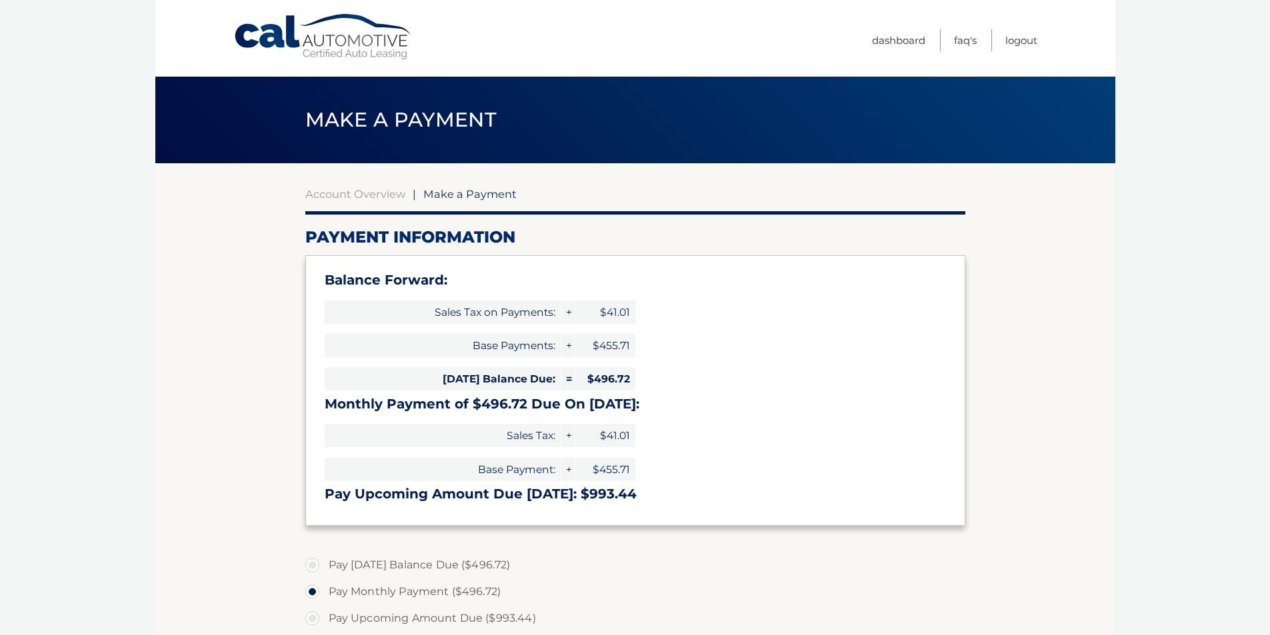 The width and height of the screenshot is (1270, 635). Describe the element at coordinates (635, 592) in the screenshot. I see `label: Pay Monthly Payment ($496.72)` at that location.